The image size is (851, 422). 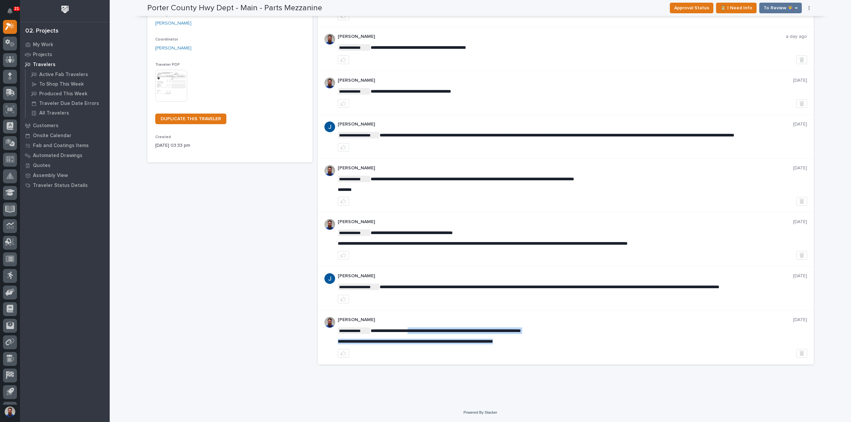 What do you see at coordinates (163, 137) in the screenshot?
I see `span: Created` at bounding box center [163, 137].